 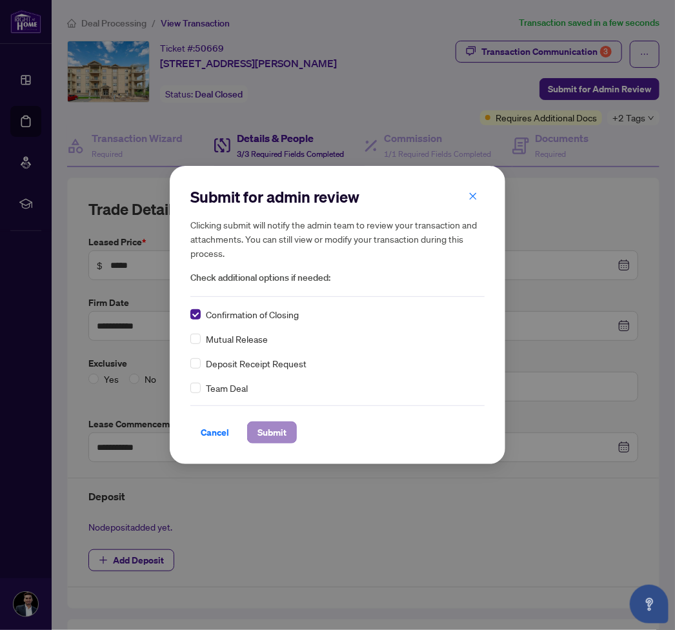 What do you see at coordinates (337, 239) in the screenshot?
I see `h5: Clicking submit will notify the admin team to review your transaction and attachments. You can st...` at bounding box center [337, 239].